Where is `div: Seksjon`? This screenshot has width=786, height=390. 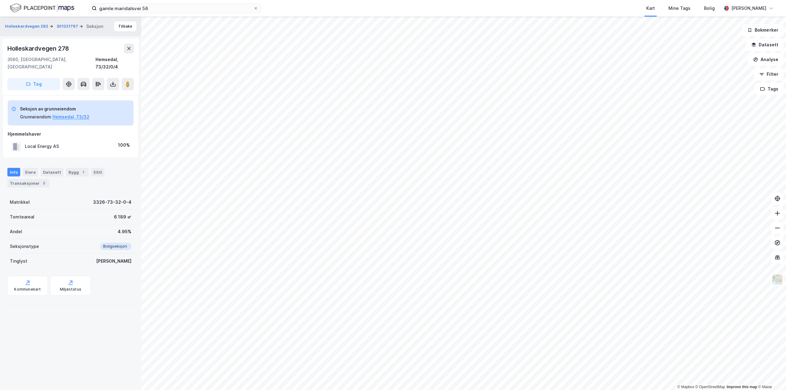
div: Seksjon is located at coordinates (95, 26).